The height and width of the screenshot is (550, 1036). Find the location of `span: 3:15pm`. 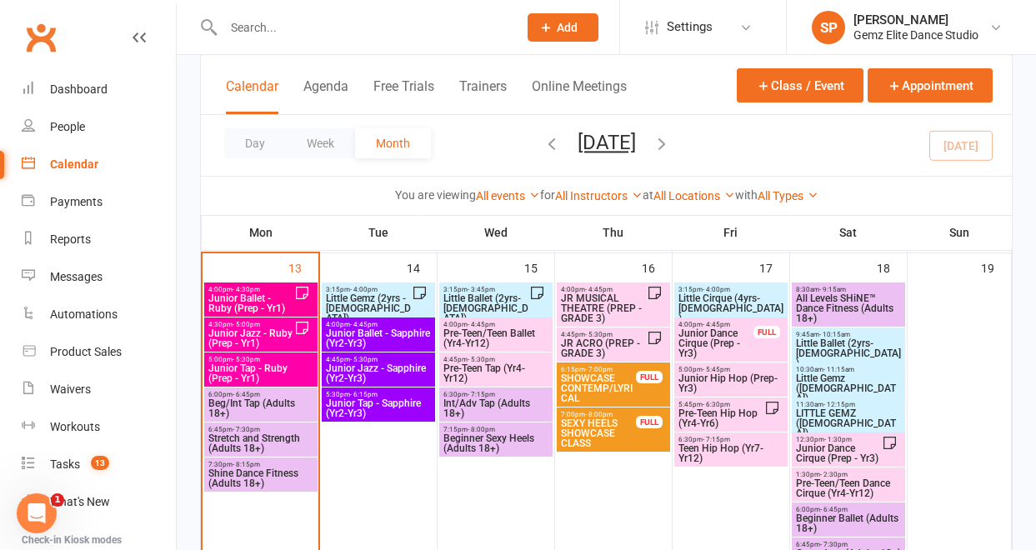

span: 3:15pm is located at coordinates (368, 289).